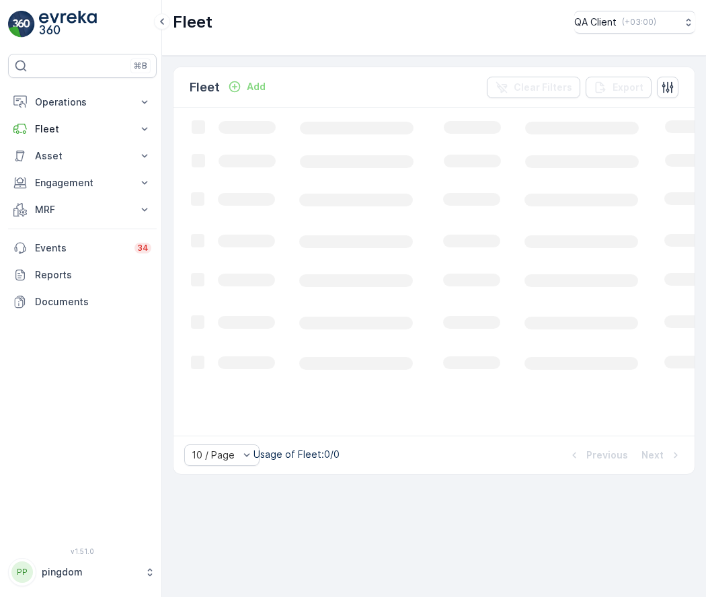 The width and height of the screenshot is (706, 597). I want to click on p: ⌘B, so click(141, 66).